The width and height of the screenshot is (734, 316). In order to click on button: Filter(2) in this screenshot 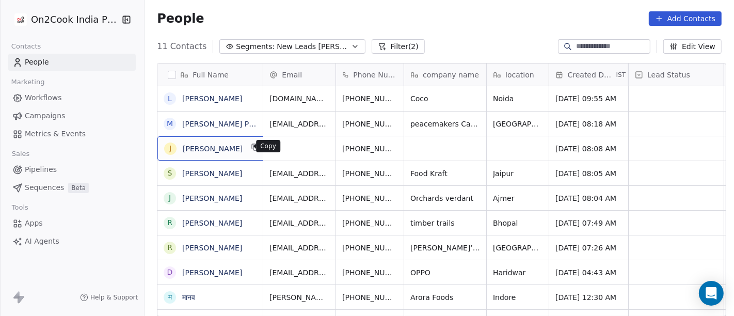, I will do `click(398, 46)`.